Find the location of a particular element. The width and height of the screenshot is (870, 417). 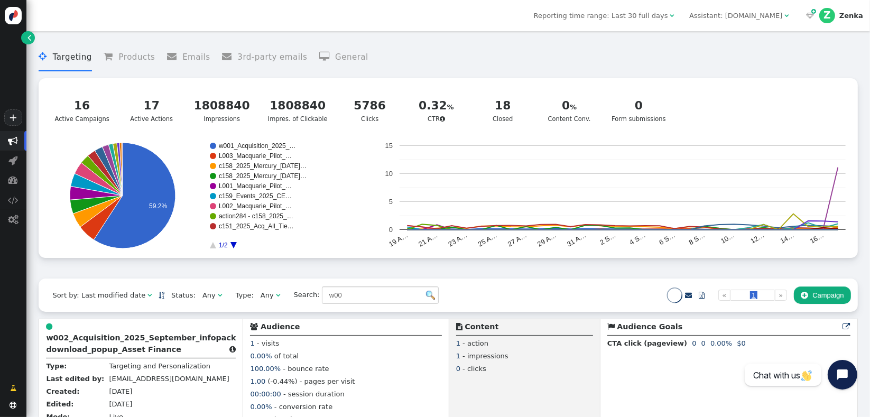

li: 3rd-party emails is located at coordinates (264, 57).